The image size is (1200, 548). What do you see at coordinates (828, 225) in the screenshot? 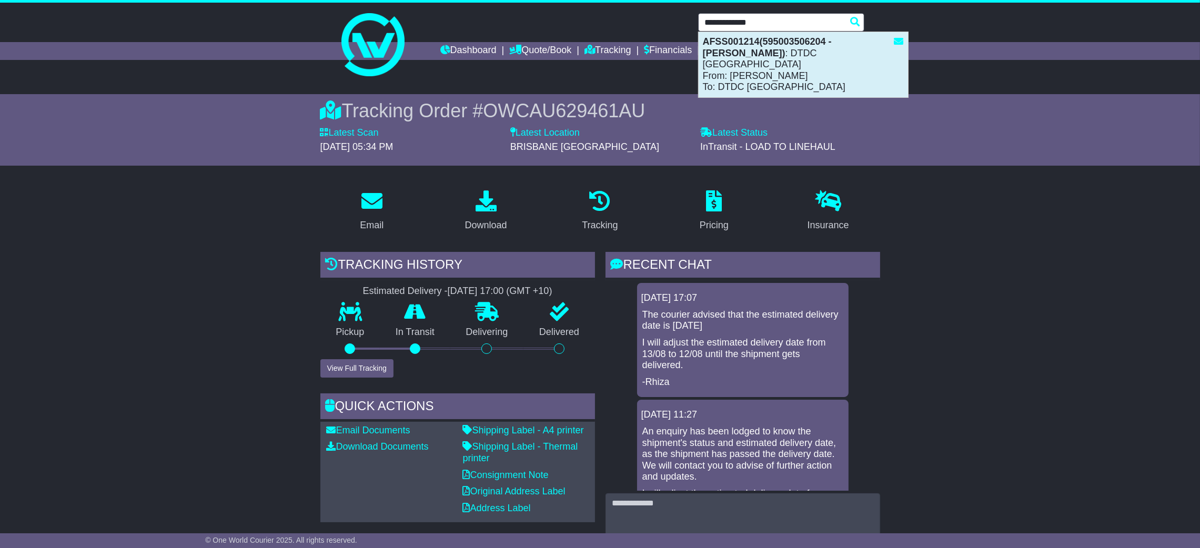
I see `div: Insurance` at bounding box center [828, 225].